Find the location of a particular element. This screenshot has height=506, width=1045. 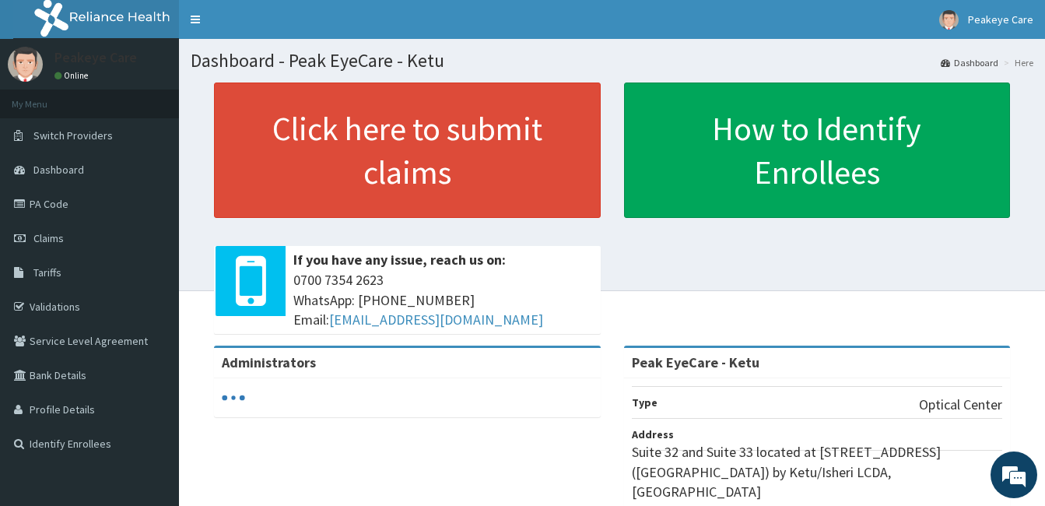

span: Tariffs is located at coordinates (47, 272).